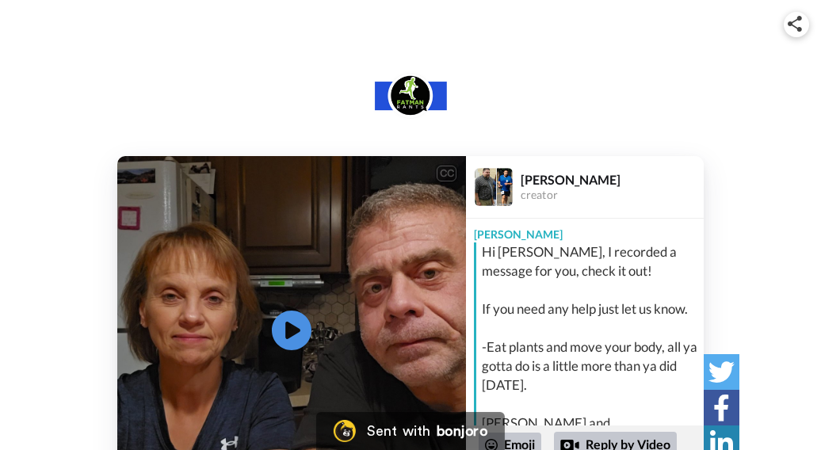 The width and height of the screenshot is (821, 450). What do you see at coordinates (494, 187) in the screenshot?
I see `img: Profile Image` at bounding box center [494, 187].